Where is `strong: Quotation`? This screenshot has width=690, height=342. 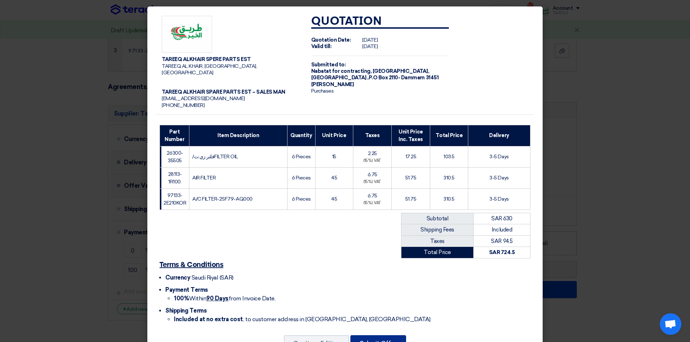
strong: Quotation is located at coordinates (346, 22).